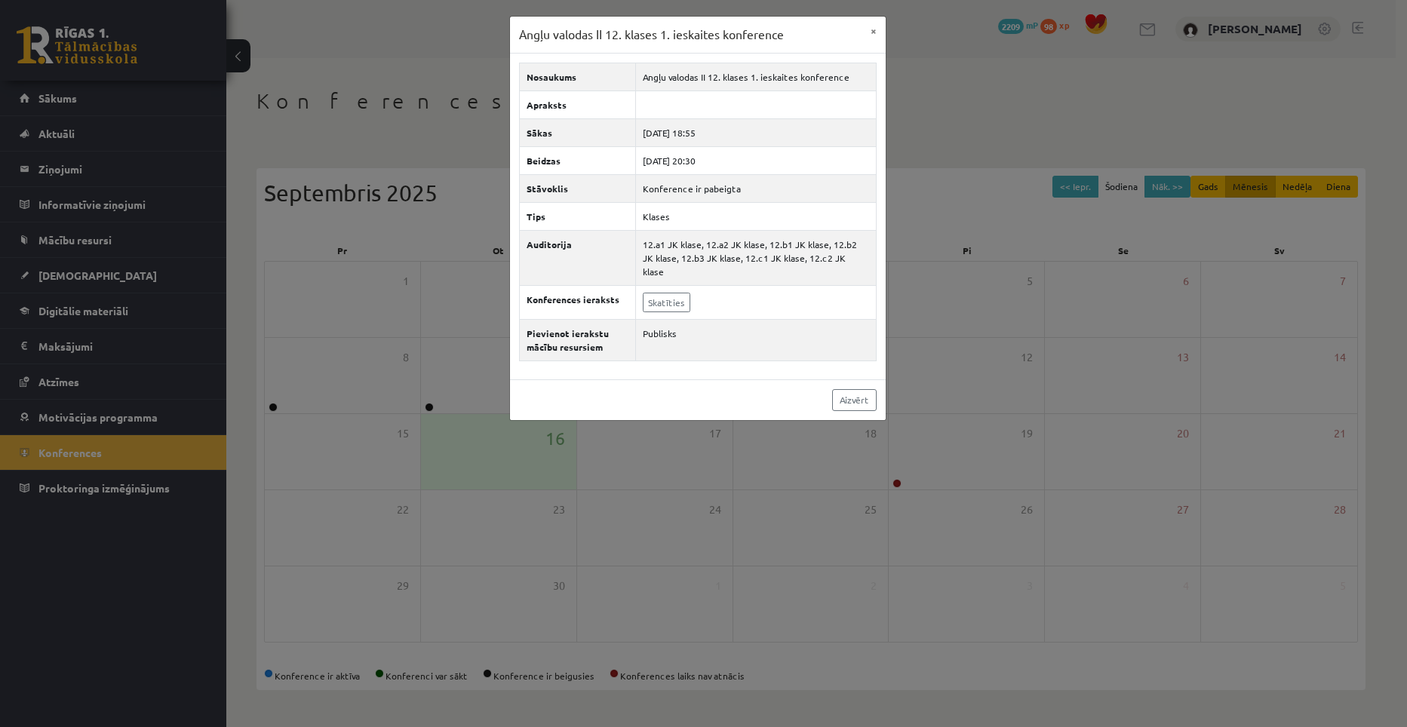 The width and height of the screenshot is (1407, 727). I want to click on td: Publisks, so click(756, 339).